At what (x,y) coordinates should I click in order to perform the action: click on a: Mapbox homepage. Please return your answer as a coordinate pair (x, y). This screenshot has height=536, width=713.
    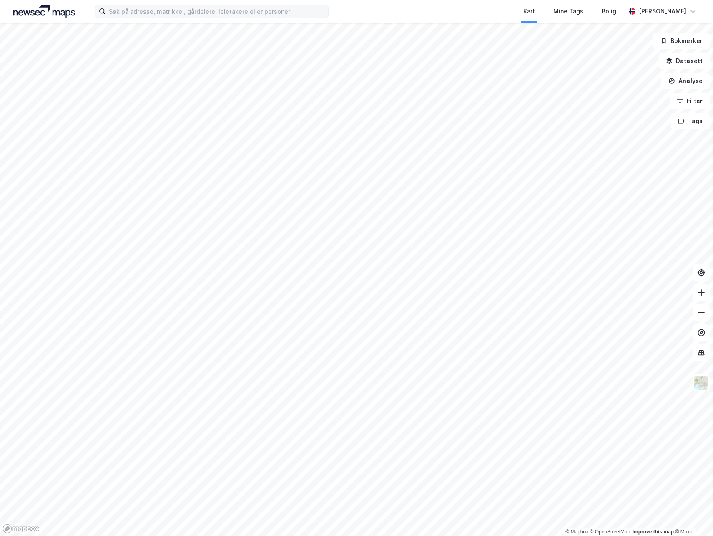
    Looking at the image, I should click on (21, 528).